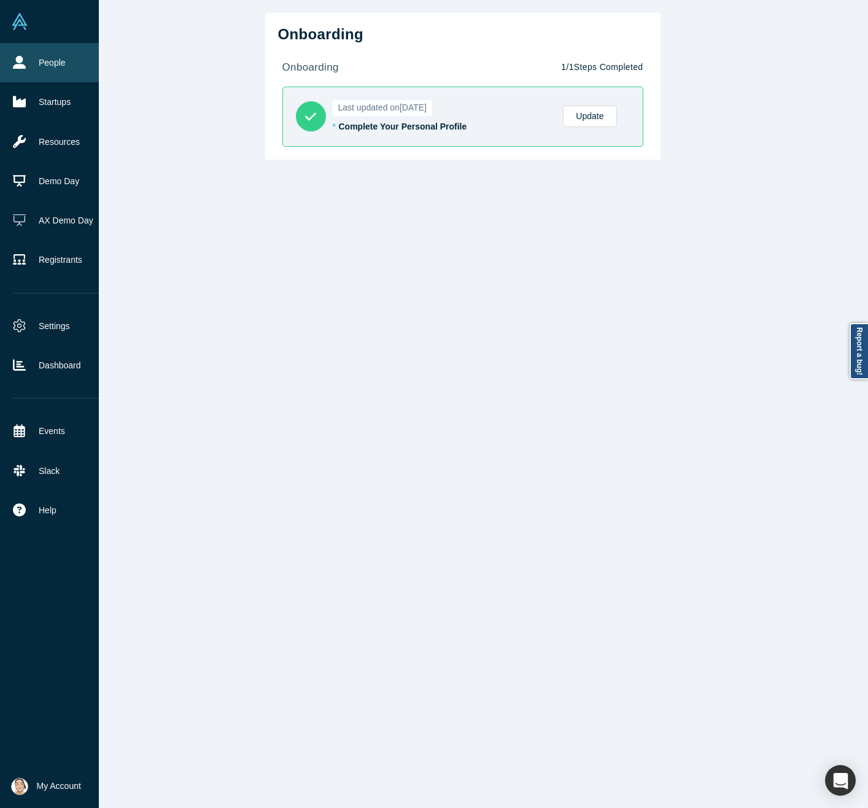  I want to click on button: My Account, so click(46, 786).